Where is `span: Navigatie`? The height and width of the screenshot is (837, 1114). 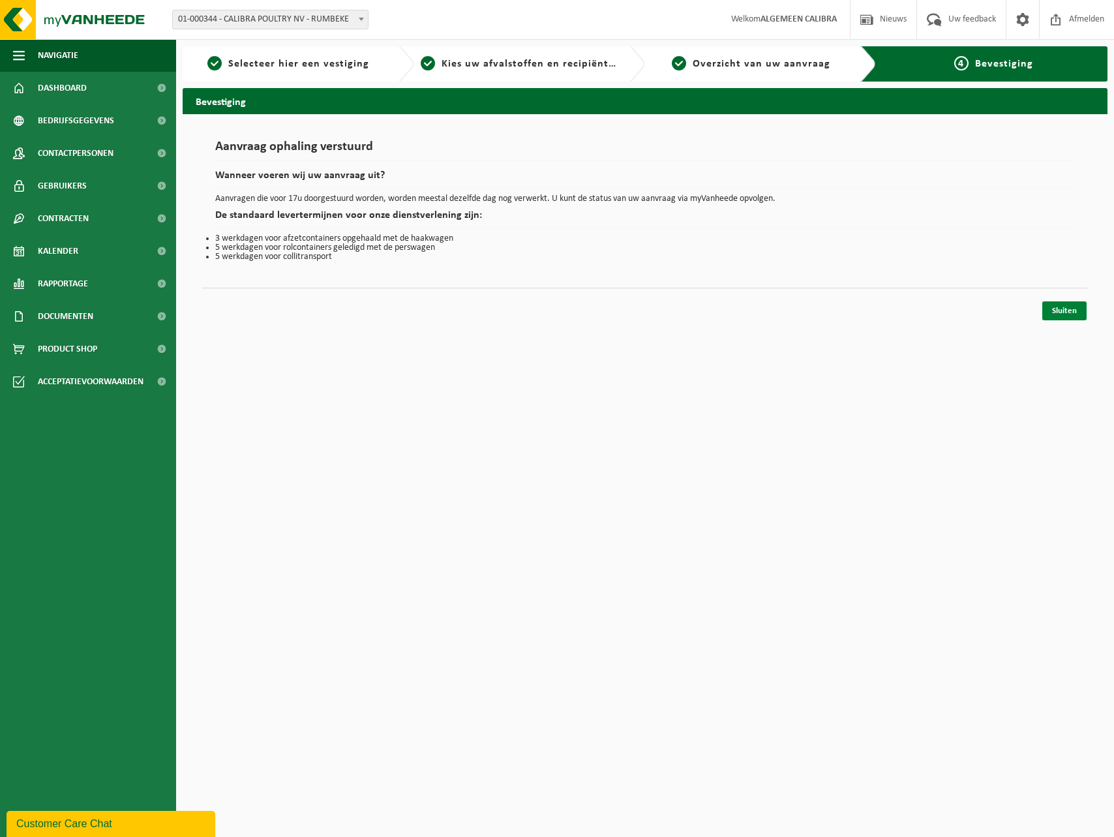 span: Navigatie is located at coordinates (58, 55).